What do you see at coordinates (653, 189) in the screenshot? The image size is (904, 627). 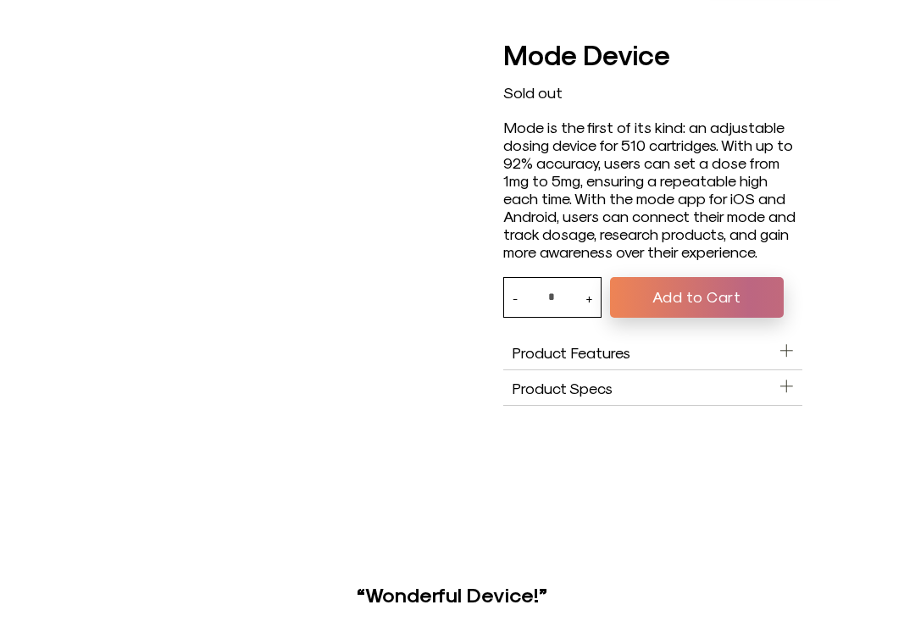 I see `div: Mode is the first of its kind: an adjustable dosing device for 510 cartridges. With up to 92% acc...` at bounding box center [653, 189].